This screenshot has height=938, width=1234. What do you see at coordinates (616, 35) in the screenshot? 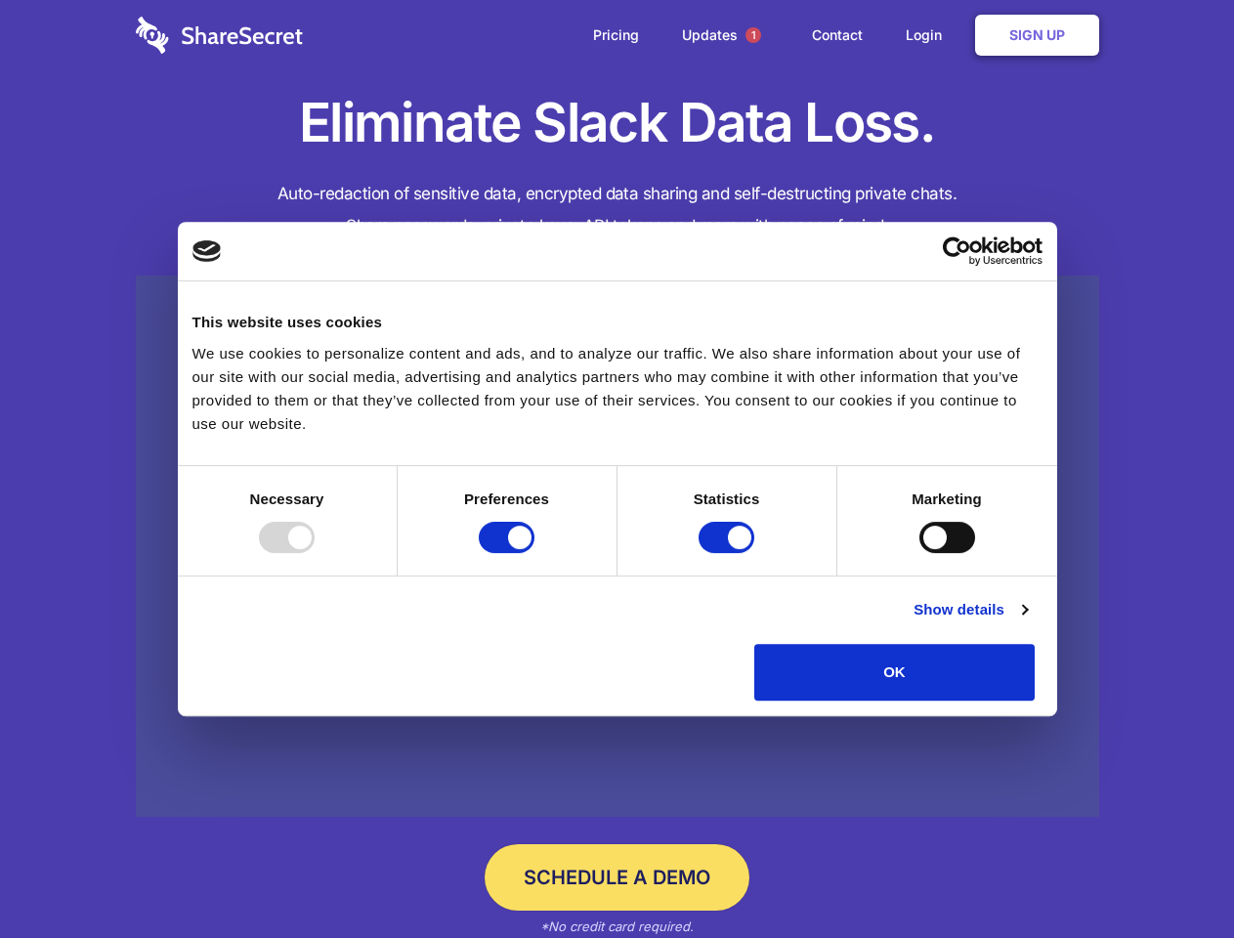
I see `a: Pricing` at bounding box center [616, 35].